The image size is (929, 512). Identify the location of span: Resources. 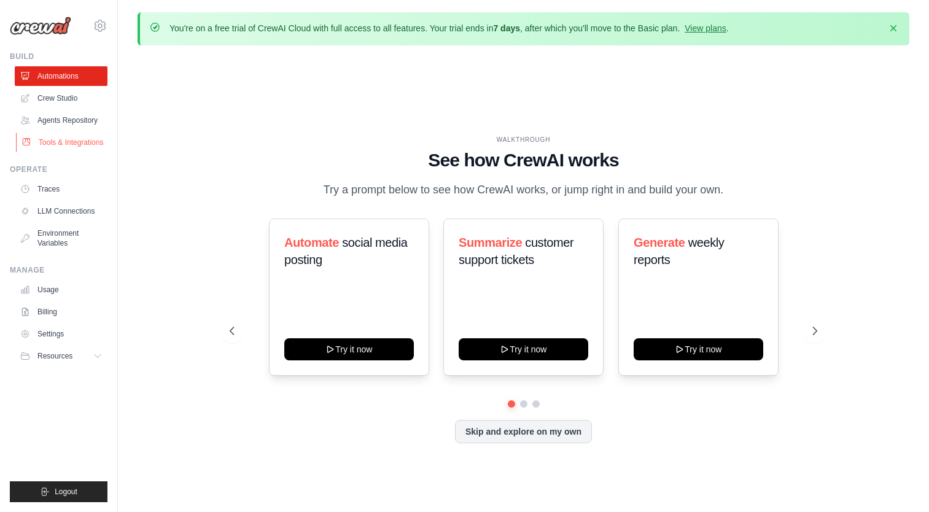
(55, 356).